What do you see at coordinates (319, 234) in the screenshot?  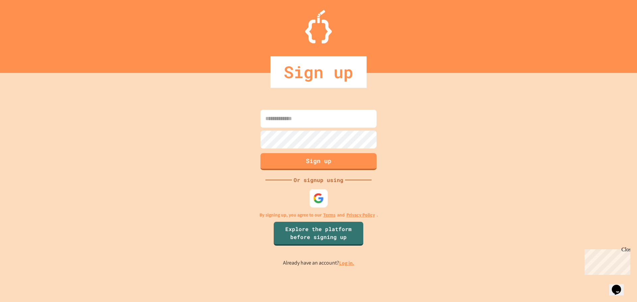 I see `a: Explore the platform before signing up` at bounding box center [319, 234].